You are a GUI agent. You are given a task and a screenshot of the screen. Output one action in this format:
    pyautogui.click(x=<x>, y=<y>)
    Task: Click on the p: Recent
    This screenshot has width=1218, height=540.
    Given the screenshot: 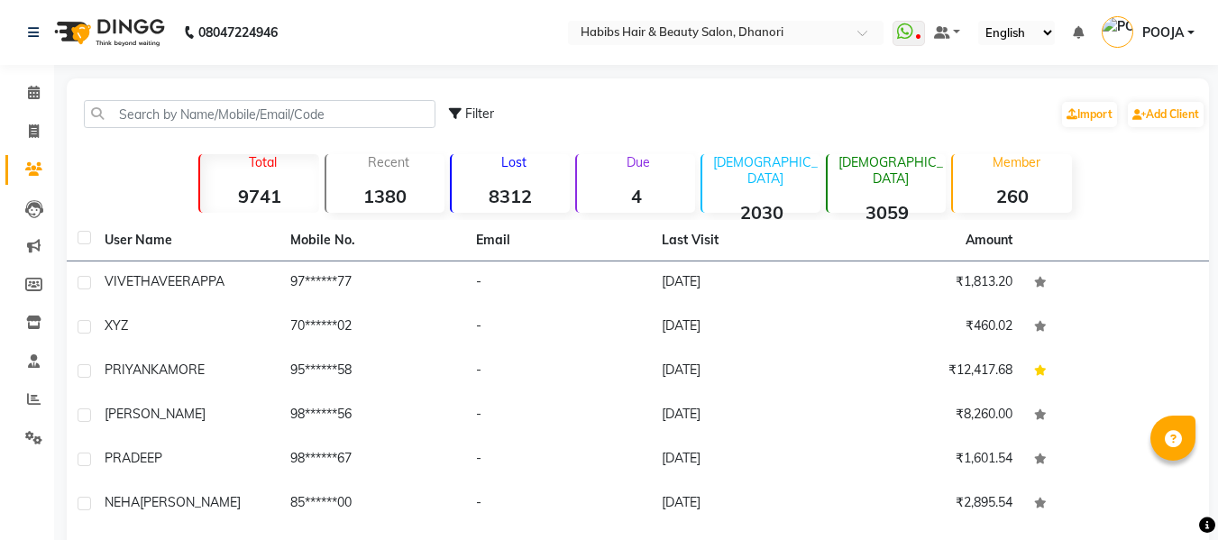 What is the action you would take?
    pyautogui.click(x=388, y=162)
    